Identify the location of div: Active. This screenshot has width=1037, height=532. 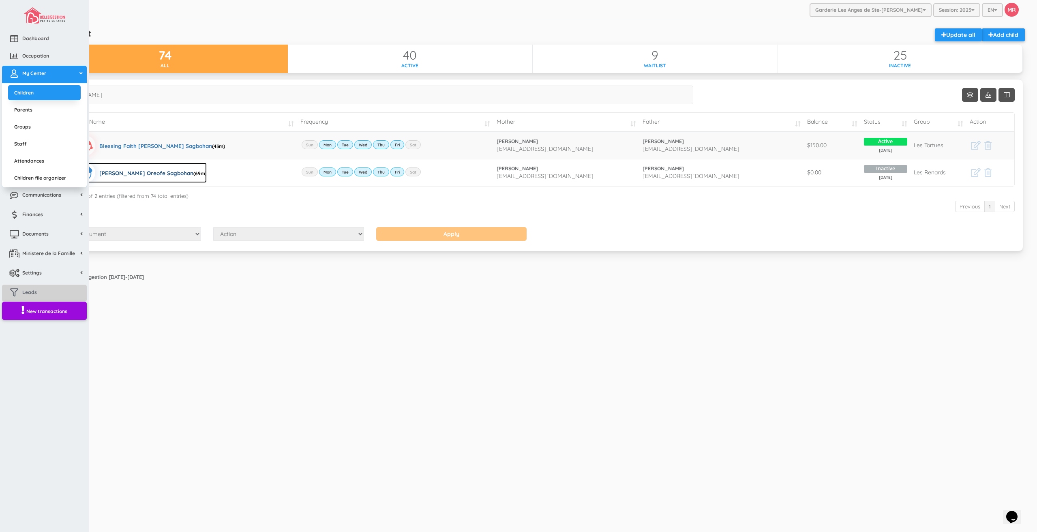
(410, 65).